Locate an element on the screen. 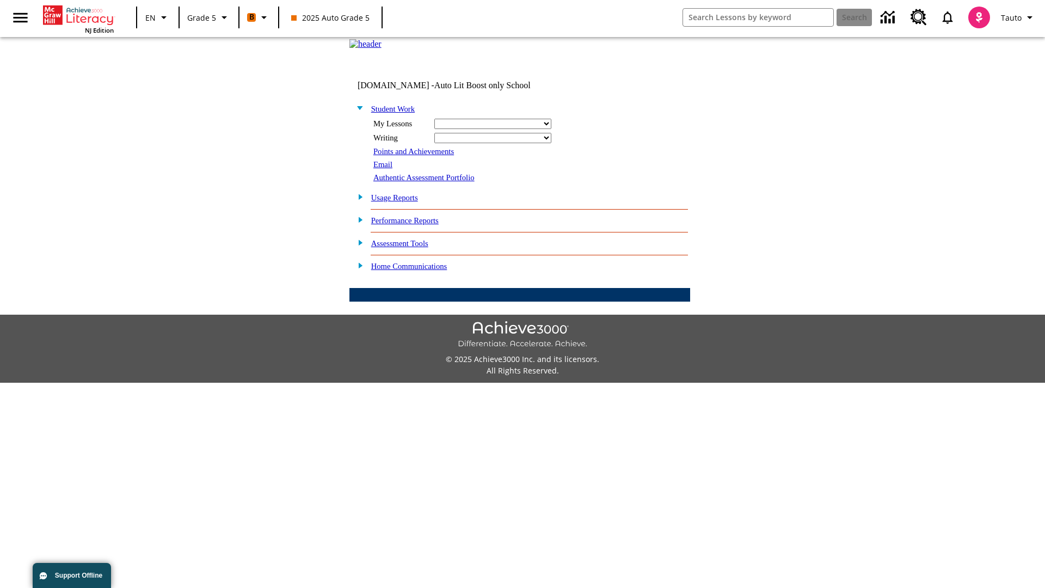 The height and width of the screenshot is (588, 1045). div: My Lessons is located at coordinates (401, 124).